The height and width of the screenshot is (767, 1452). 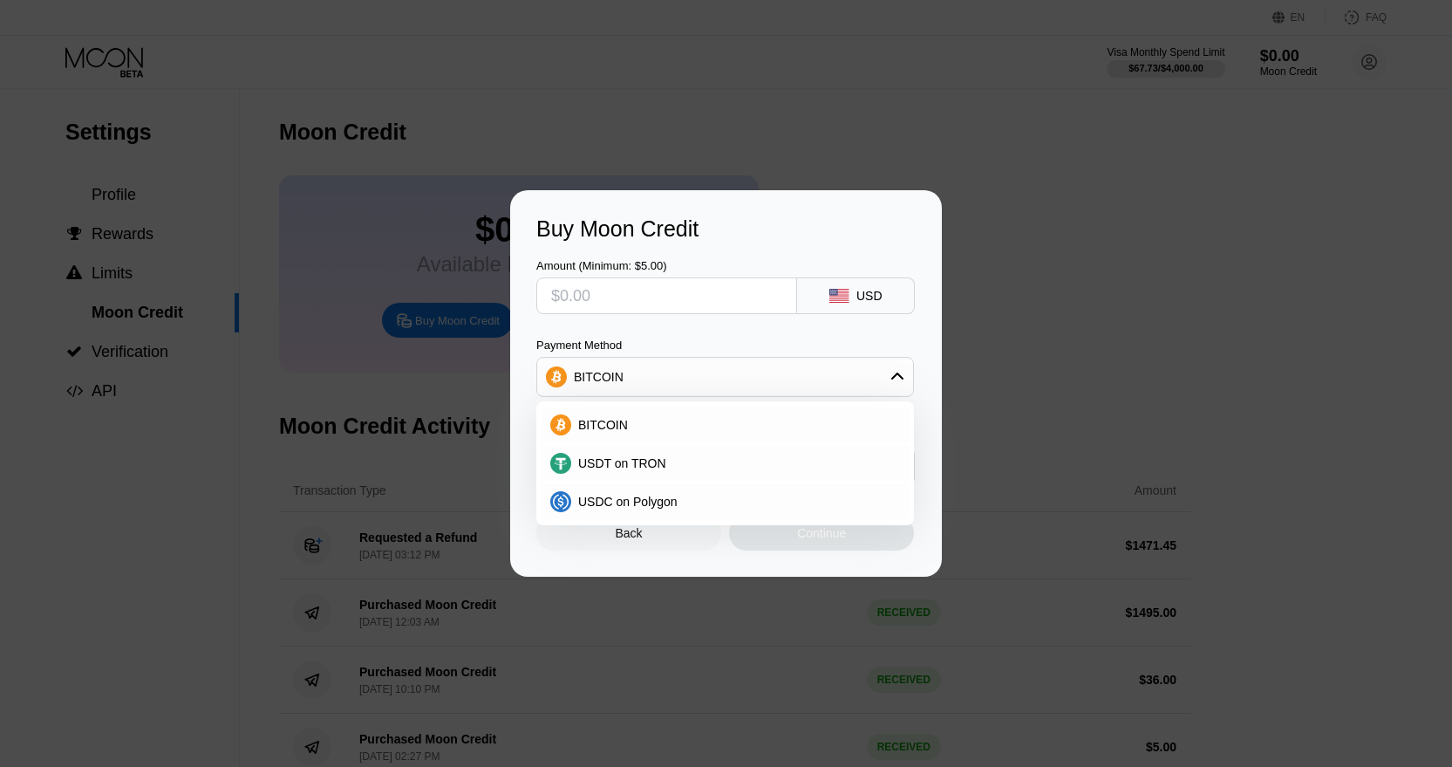 I want to click on div: Buy Moon Credit, so click(x=726, y=229).